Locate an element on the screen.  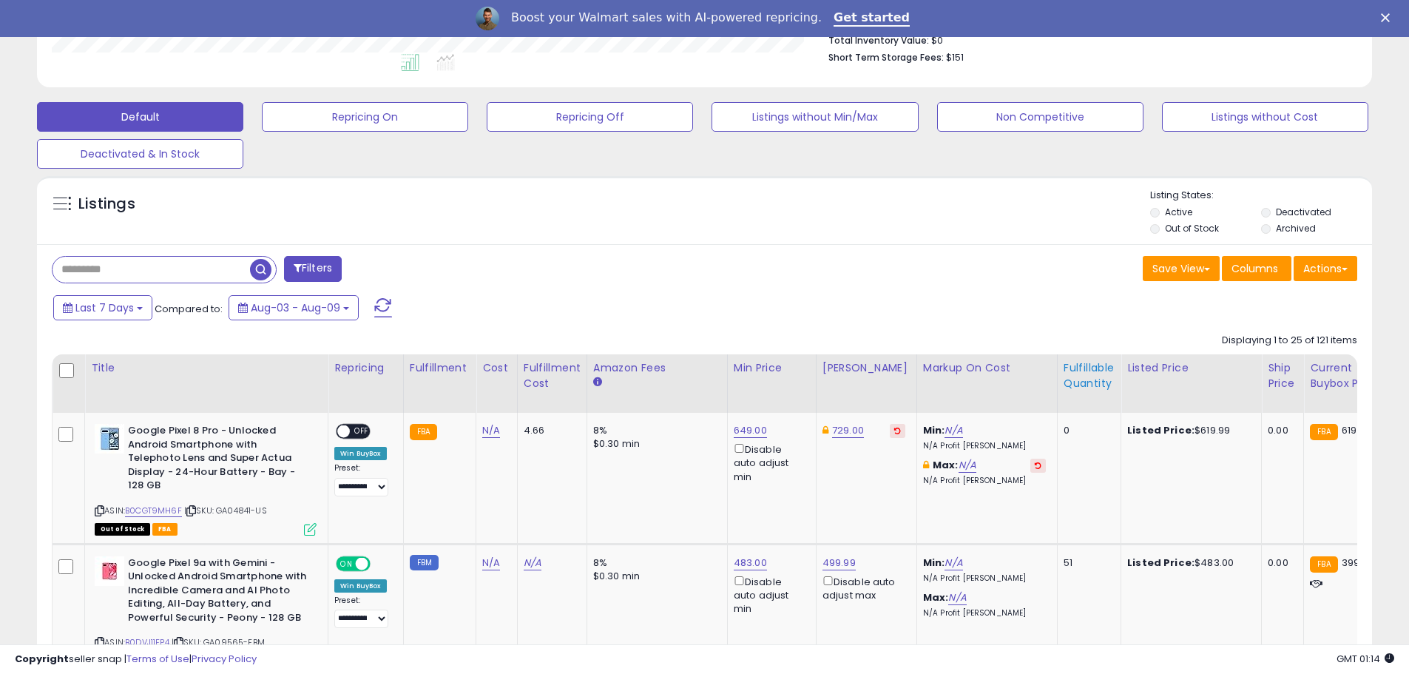
div: Fulfillable Quantity is located at coordinates (1089, 376).